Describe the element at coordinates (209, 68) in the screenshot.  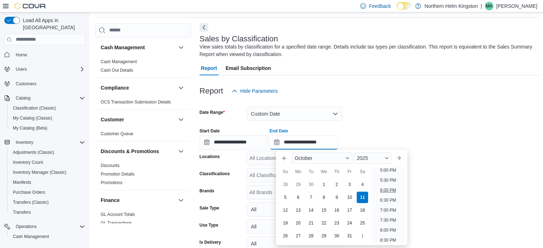
I see `span: Report` at that location.